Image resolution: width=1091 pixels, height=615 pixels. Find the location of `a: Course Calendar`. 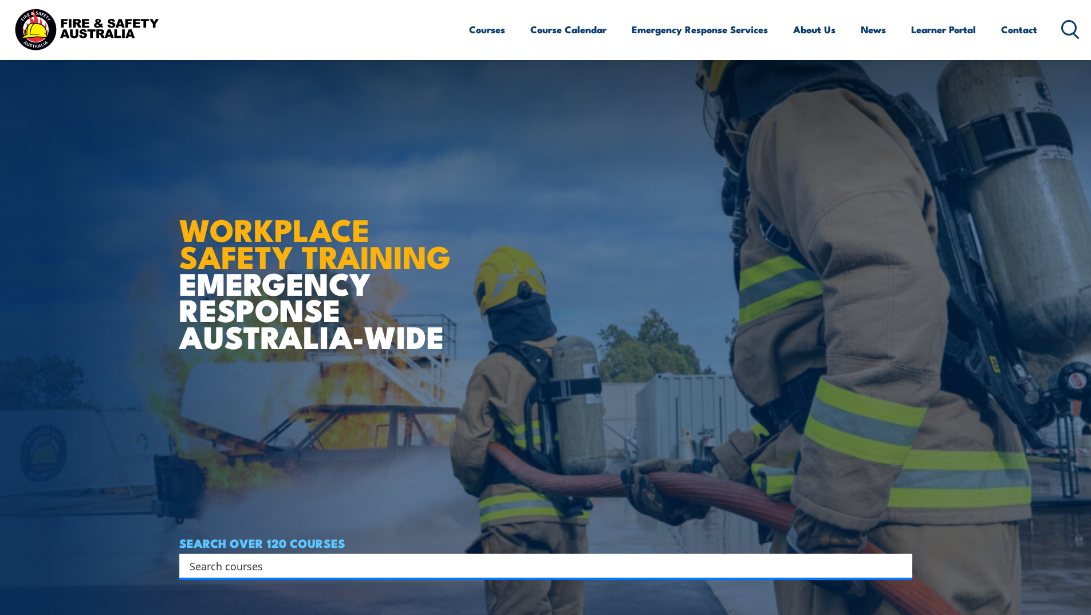

a: Course Calendar is located at coordinates (568, 29).